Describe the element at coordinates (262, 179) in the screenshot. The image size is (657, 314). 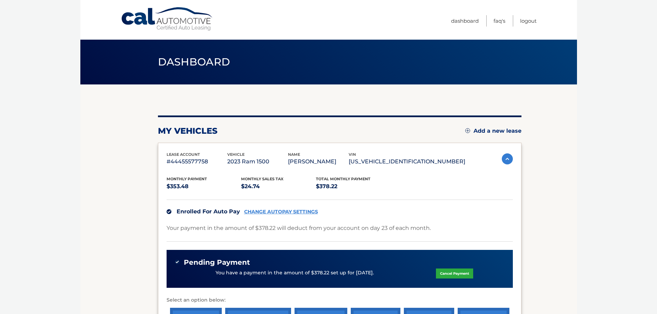
I see `span: Monthly sales Tax` at that location.